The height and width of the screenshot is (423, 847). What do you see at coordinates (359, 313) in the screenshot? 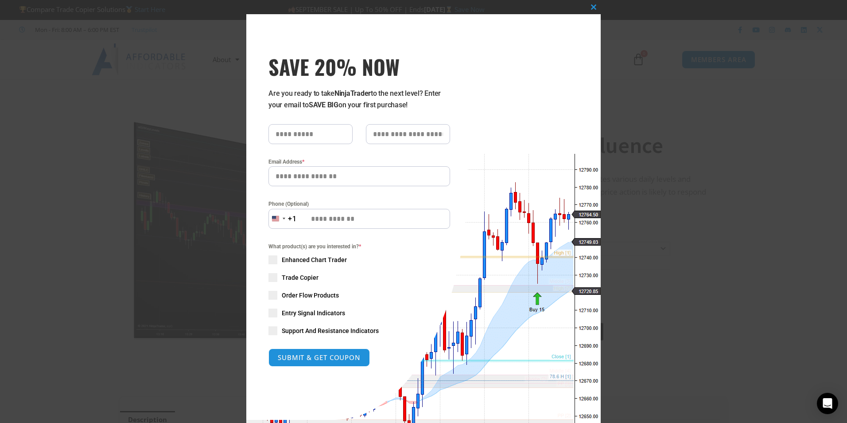
I see `label: Entry Signal Indicators` at bounding box center [359, 313].